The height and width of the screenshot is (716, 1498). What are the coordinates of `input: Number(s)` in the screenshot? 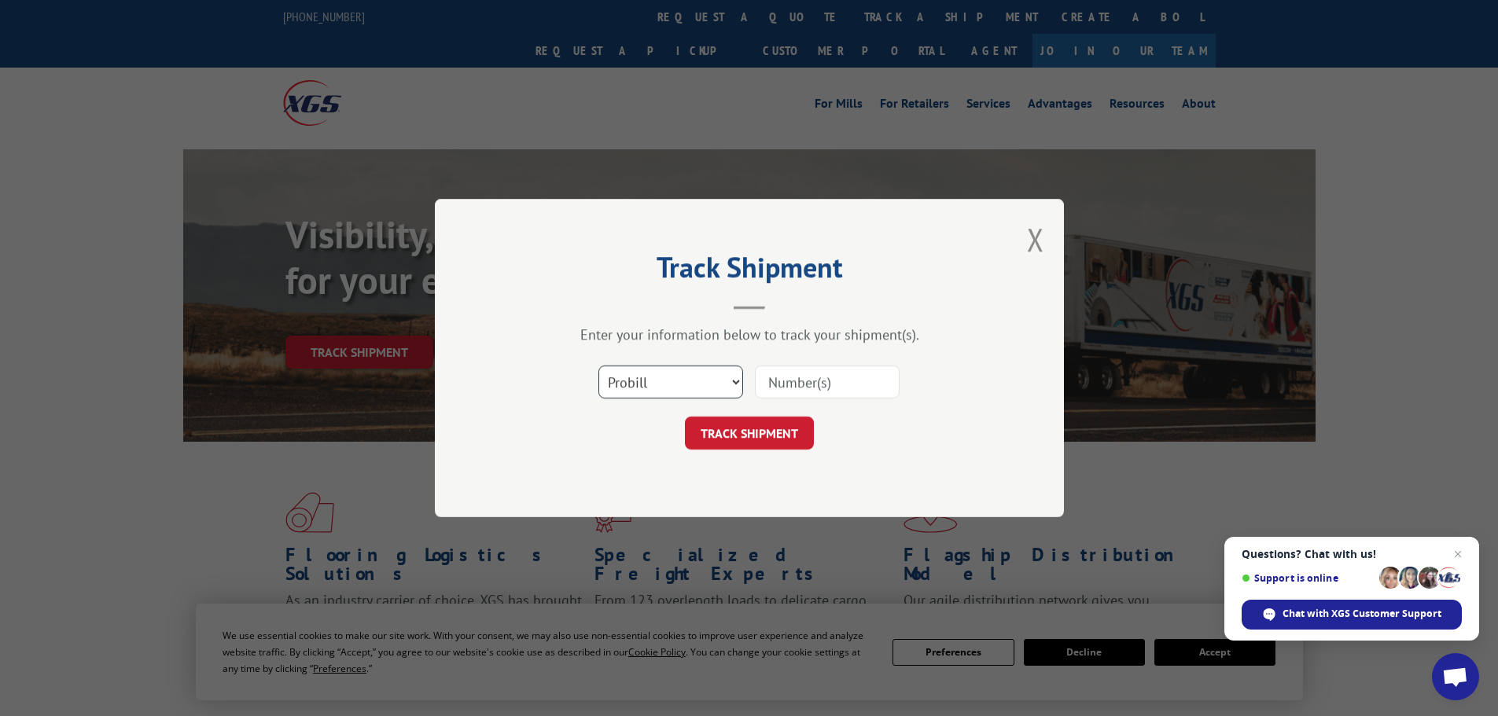 It's located at (827, 382).